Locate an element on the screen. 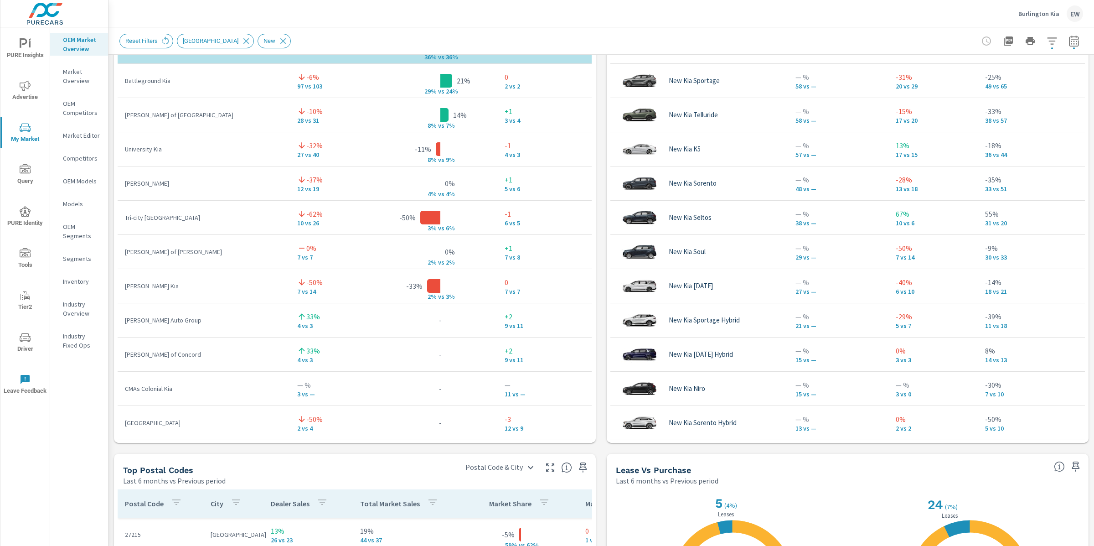  p: 0 is located at coordinates (544, 77).